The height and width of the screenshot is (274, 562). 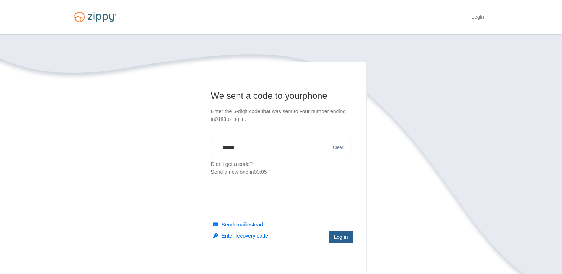 What do you see at coordinates (281, 115) in the screenshot?
I see `p: Enter the 6-digit code that was sent to your number ending in 0183 to log in.` at bounding box center [281, 115].